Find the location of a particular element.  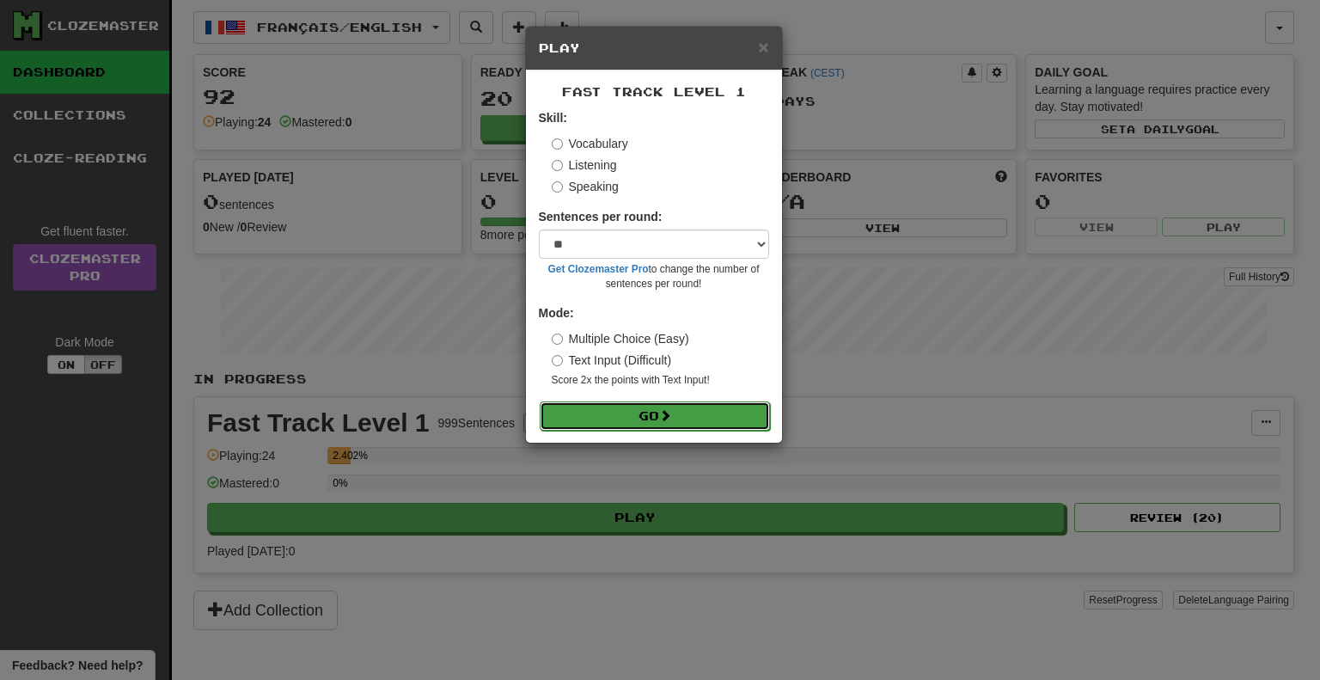

h5: Play is located at coordinates (654, 48).